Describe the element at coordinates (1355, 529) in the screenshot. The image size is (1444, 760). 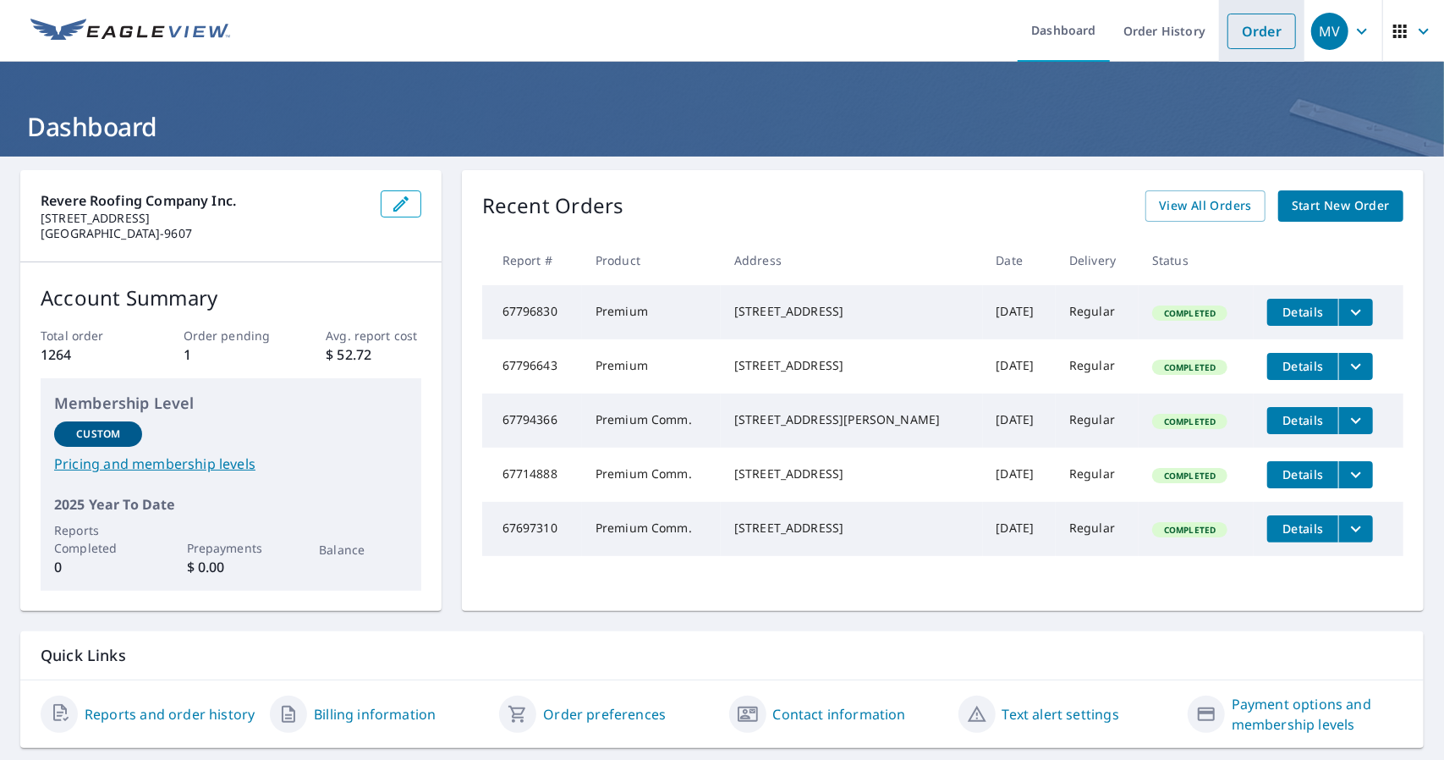
I see `button: filesDropdownBtn-67697310` at that location.